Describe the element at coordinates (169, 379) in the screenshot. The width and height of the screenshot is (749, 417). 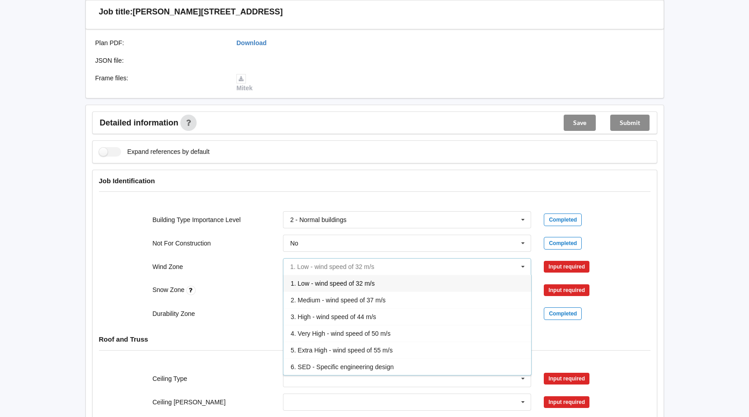
I see `label: Ceiling Type` at that location.